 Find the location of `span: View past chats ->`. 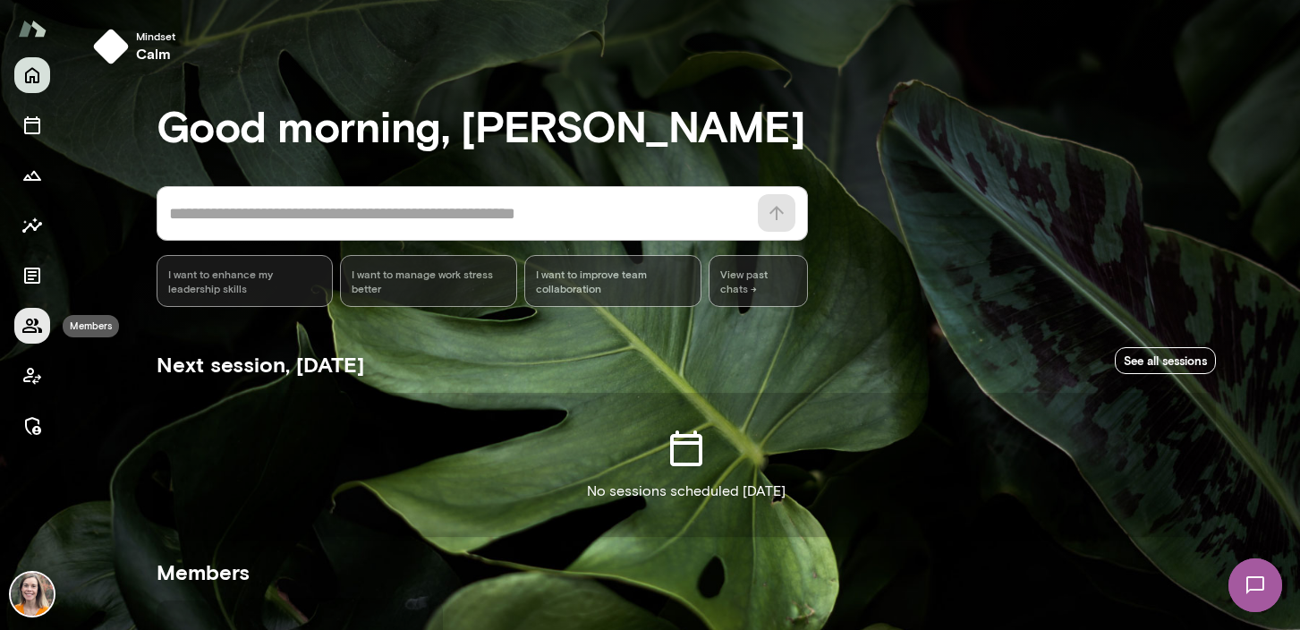

span: View past chats -> is located at coordinates (758, 281).